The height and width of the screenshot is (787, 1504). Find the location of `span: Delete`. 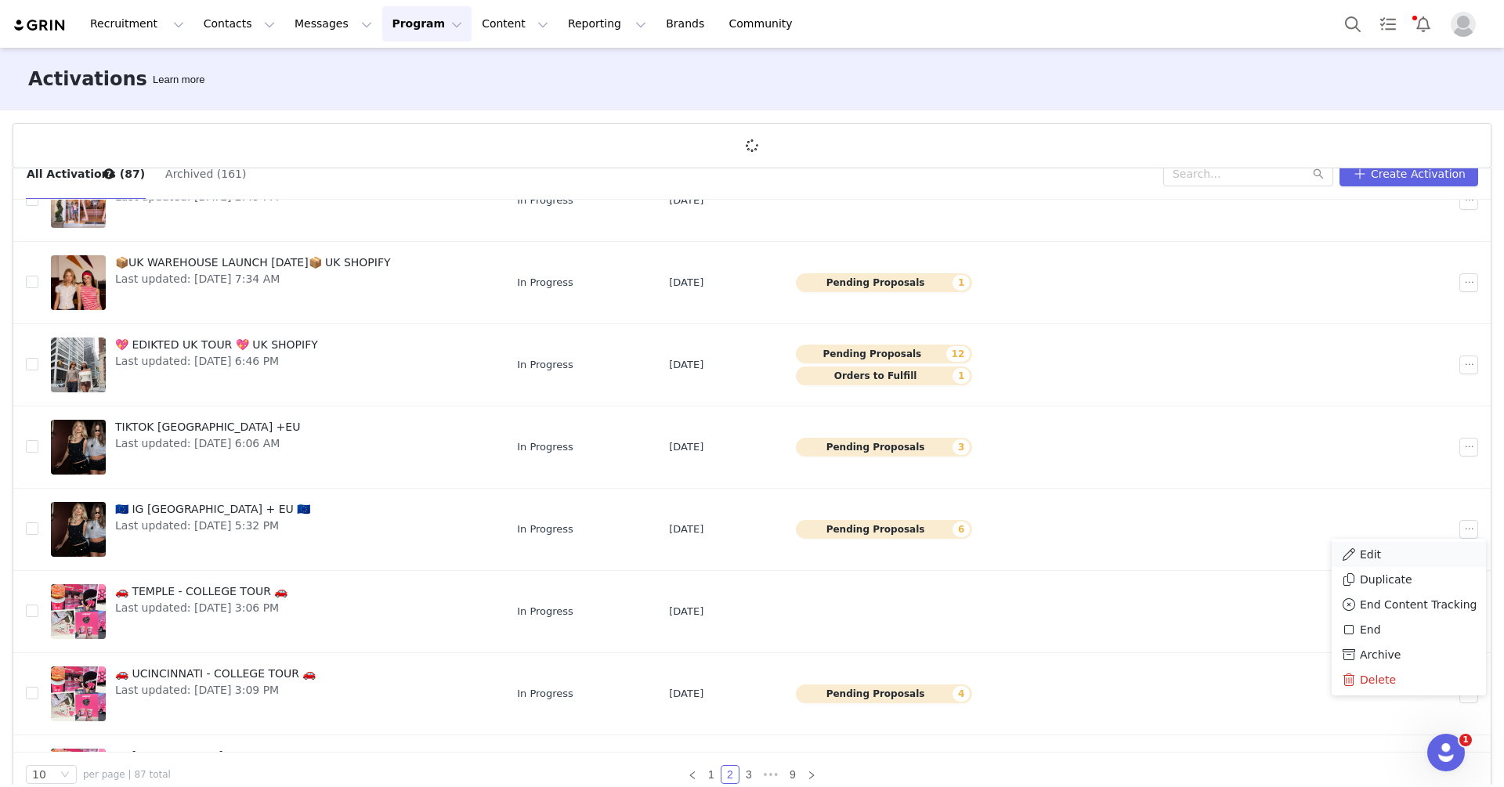

span: Delete is located at coordinates (1377, 680).